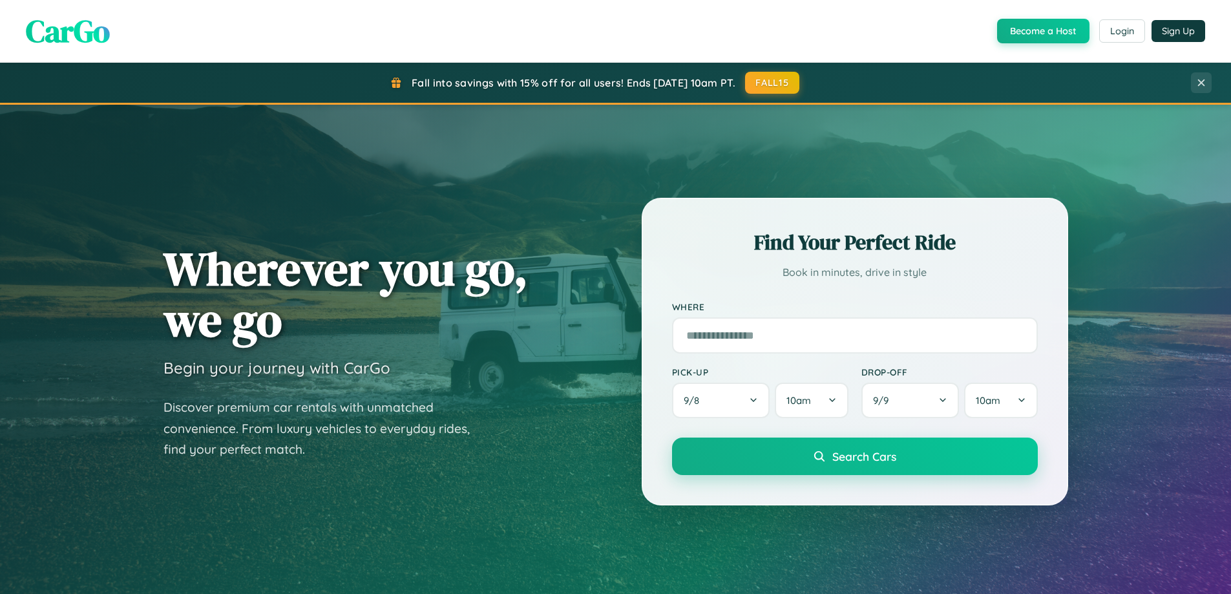 This screenshot has height=594, width=1231. What do you see at coordinates (855, 272) in the screenshot?
I see `p: Book in minutes, drive in style` at bounding box center [855, 272].